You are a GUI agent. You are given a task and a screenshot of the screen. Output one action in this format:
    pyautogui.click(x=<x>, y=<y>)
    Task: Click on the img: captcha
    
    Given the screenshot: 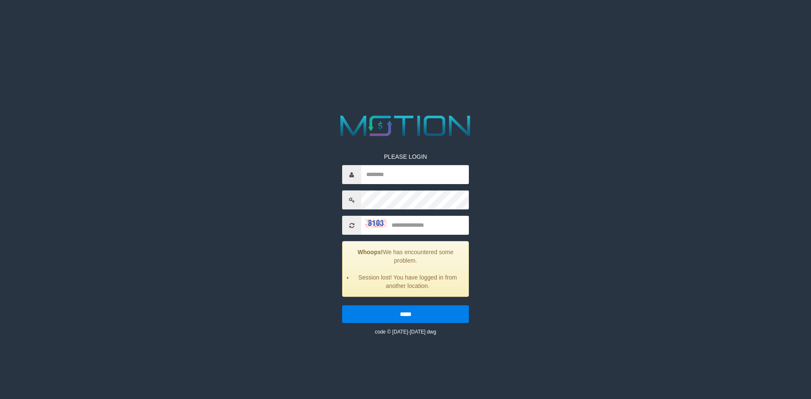 What is the action you would take?
    pyautogui.click(x=376, y=223)
    